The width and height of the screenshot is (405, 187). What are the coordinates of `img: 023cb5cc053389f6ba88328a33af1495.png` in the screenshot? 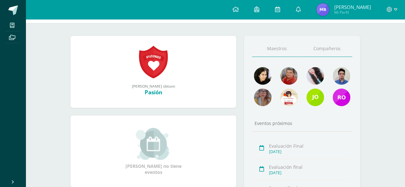 It's located at (263, 76).